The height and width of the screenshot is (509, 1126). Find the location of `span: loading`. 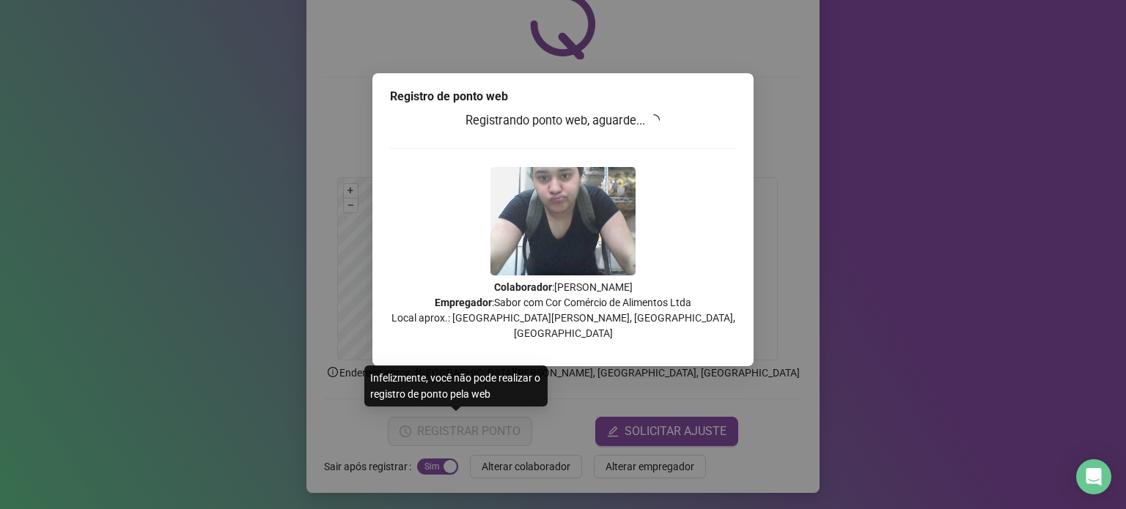

span: loading is located at coordinates (654, 120).